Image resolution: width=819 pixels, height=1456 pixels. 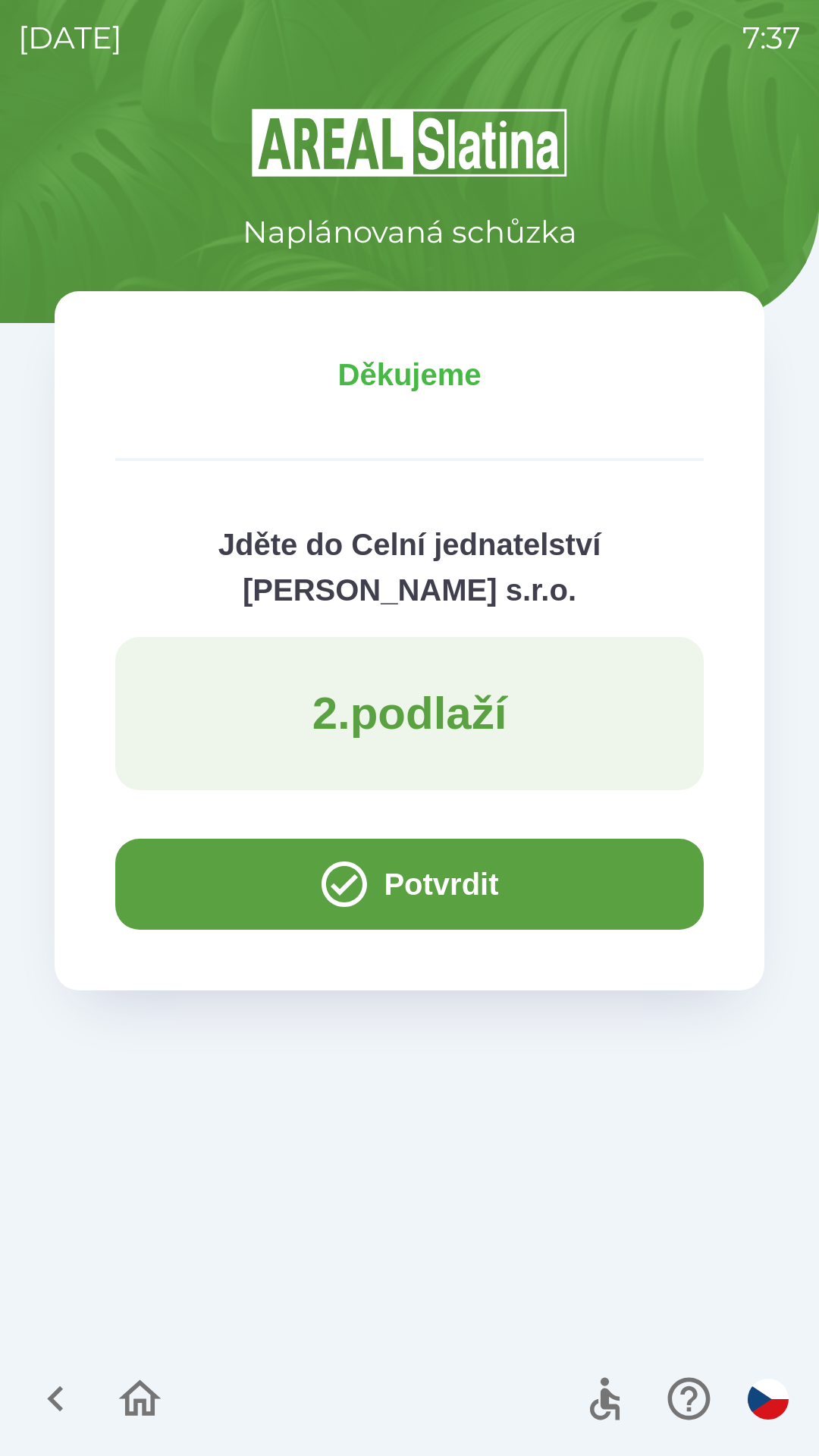 What do you see at coordinates (410, 143) in the screenshot?
I see `img: Logo` at bounding box center [410, 143].